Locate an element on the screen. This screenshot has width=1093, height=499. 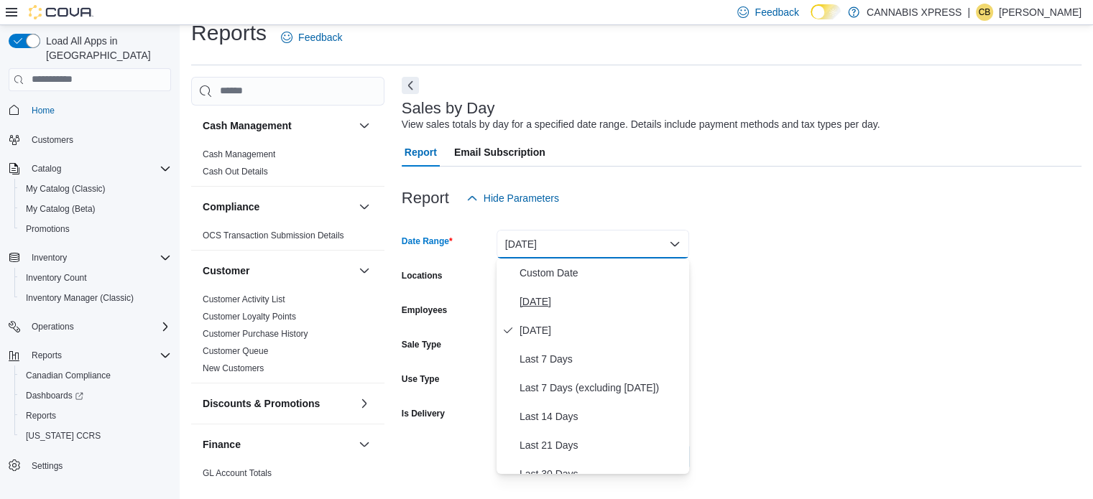
span: Email Subscription is located at coordinates (499, 152).